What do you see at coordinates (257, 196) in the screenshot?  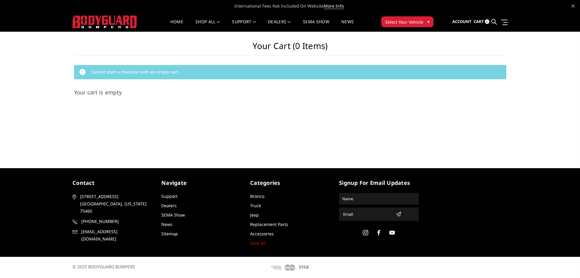 I see `a: Bronco` at bounding box center [257, 196].